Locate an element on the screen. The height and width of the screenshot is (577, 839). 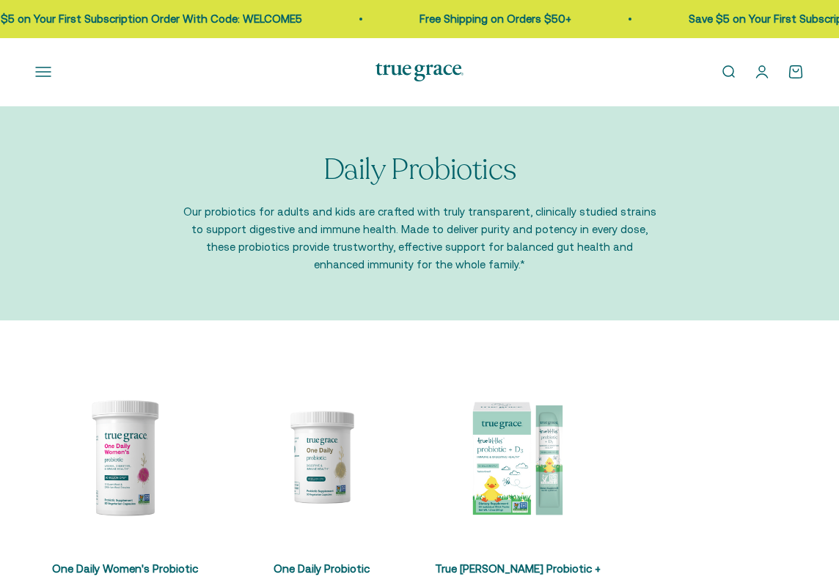
img: Vitamin D is essential for your little one’s development and immune health, and it can be tricky ... is located at coordinates (518, 457).